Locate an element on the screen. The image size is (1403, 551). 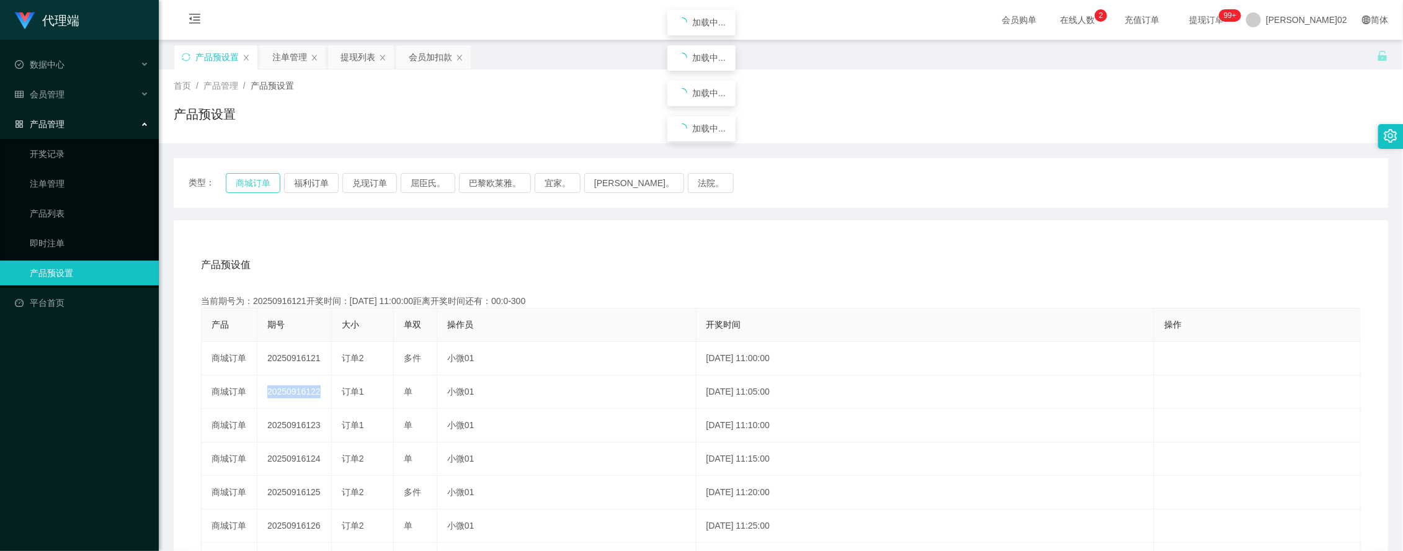
td: 20250916123 is located at coordinates (295, 426).